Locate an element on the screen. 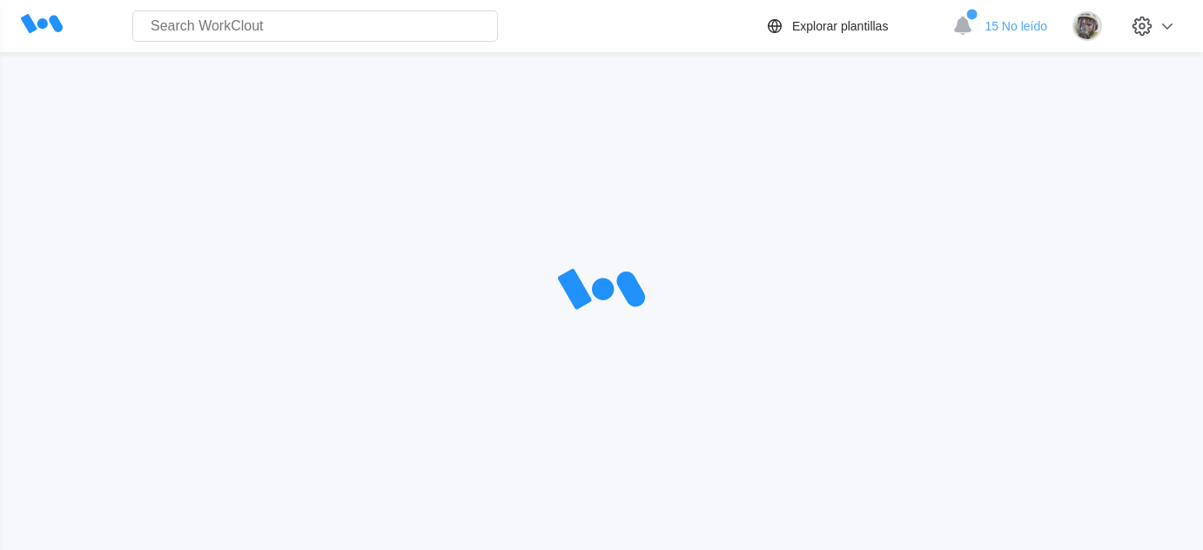  div: Explorar plantillas is located at coordinates (840, 26).